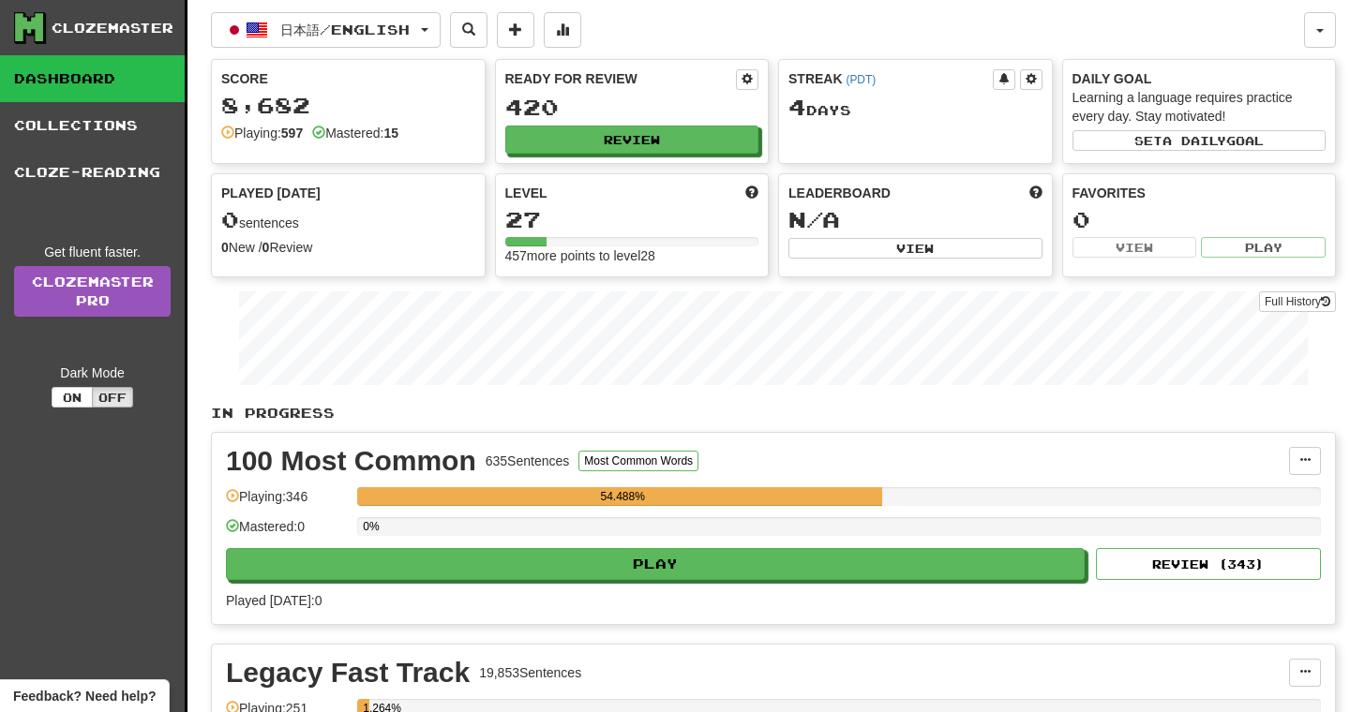 This screenshot has width=1350, height=712. Describe the element at coordinates (351, 461) in the screenshot. I see `div: 100 Most Common` at that location.